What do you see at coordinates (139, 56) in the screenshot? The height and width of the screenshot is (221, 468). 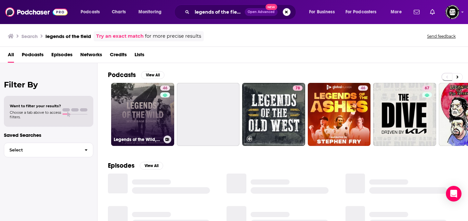 I see `a: Lists` at bounding box center [139, 56].